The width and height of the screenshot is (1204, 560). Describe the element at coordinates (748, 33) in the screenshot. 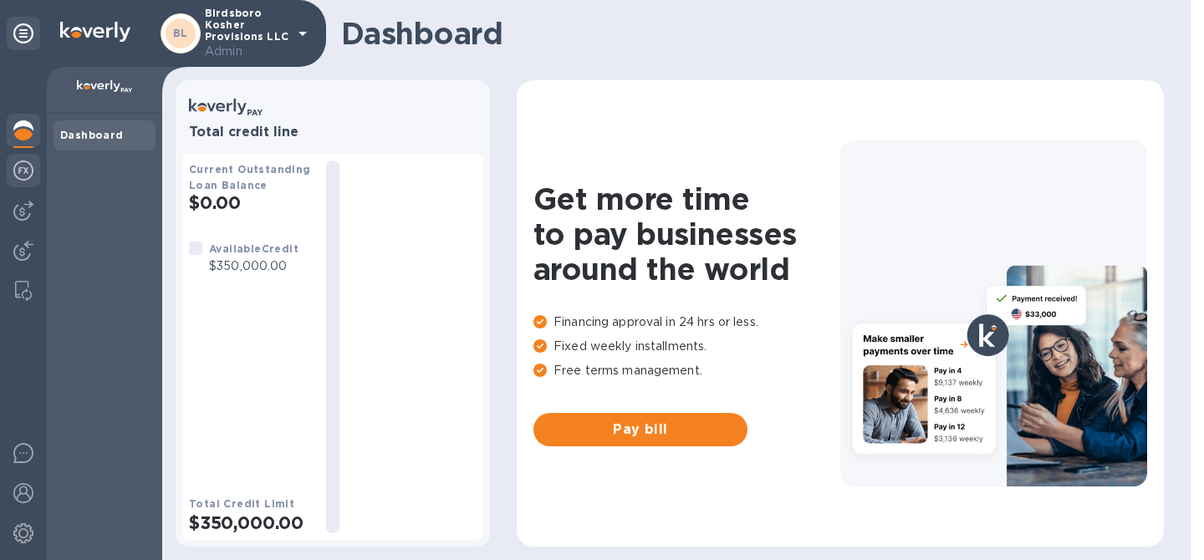

I see `h1: Dashboard` at that location.